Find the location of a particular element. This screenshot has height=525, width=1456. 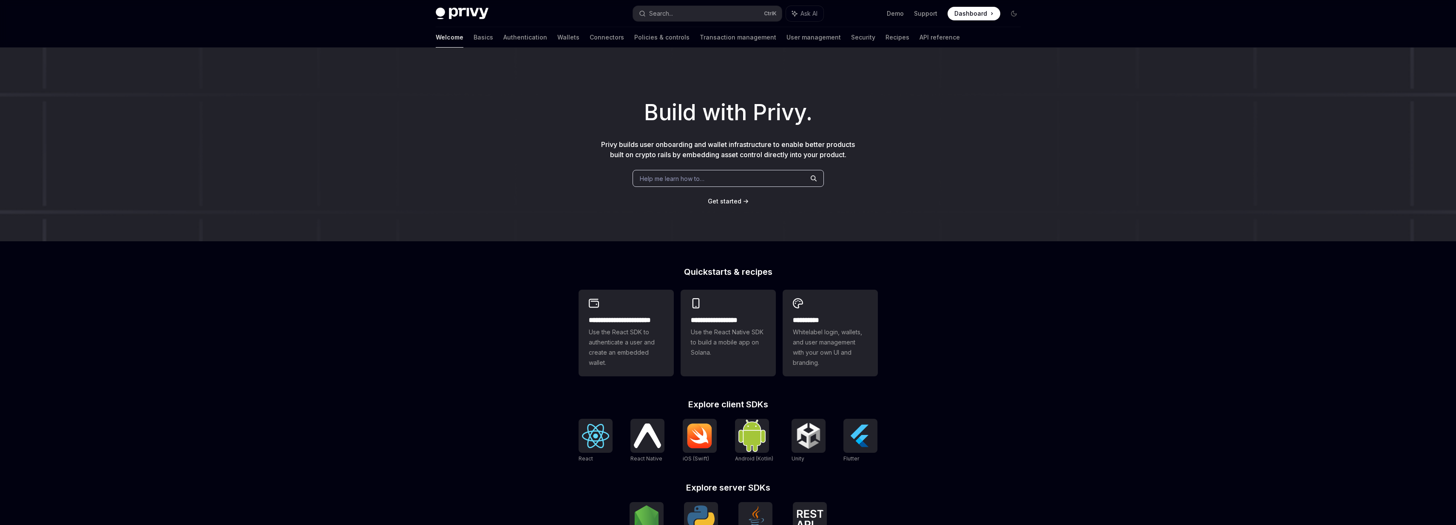

a: Recipes is located at coordinates (897, 37).